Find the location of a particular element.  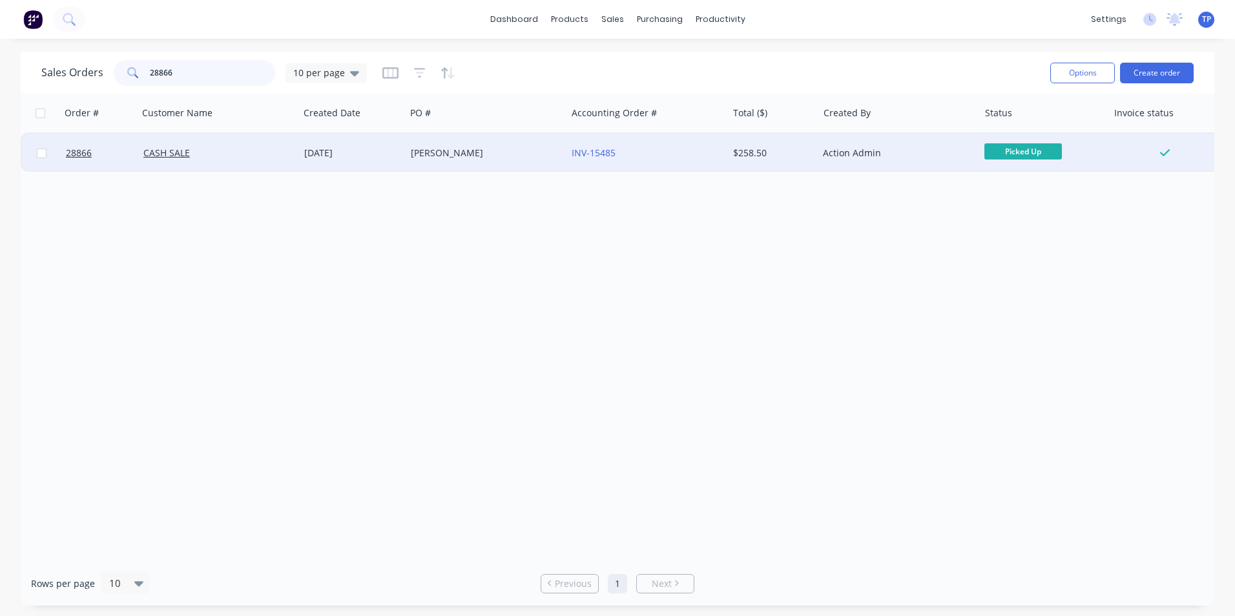

div: PO # is located at coordinates (420, 113).